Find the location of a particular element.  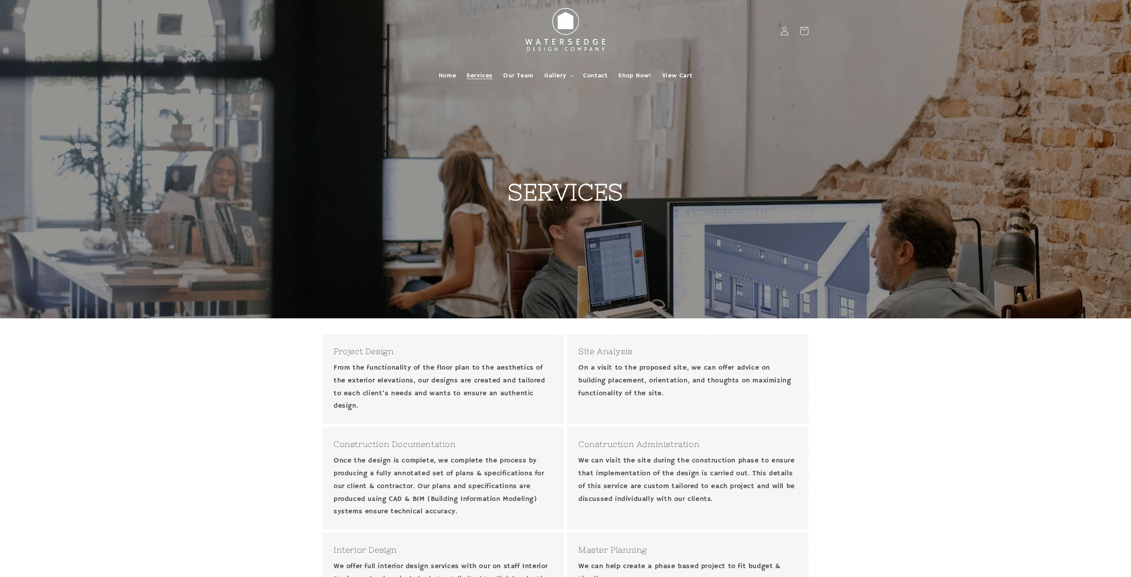

span: Services is located at coordinates (480, 76).